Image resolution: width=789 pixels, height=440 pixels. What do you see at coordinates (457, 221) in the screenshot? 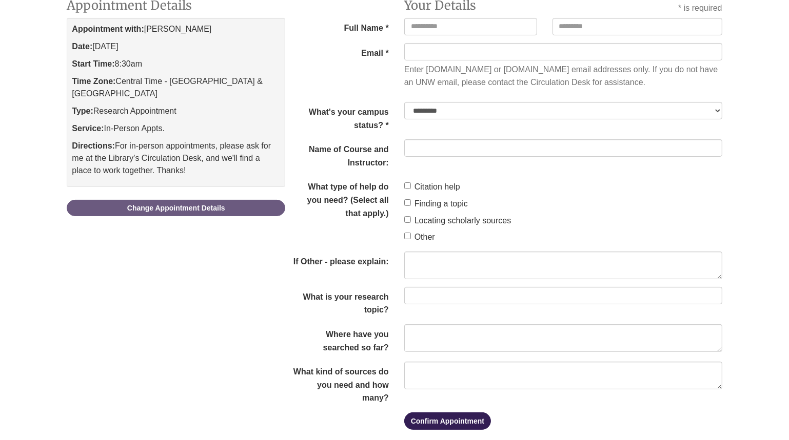
I see `label: Locating scholarly sources` at bounding box center [457, 221].